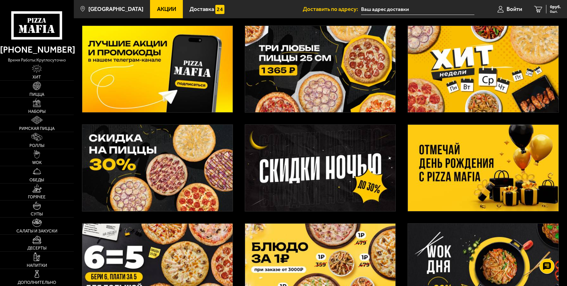 This screenshot has width=567, height=286. Describe the element at coordinates (418, 9) in the screenshot. I see `span: Санкт-Петербург набережная реки Фонтанки 117` at that location.